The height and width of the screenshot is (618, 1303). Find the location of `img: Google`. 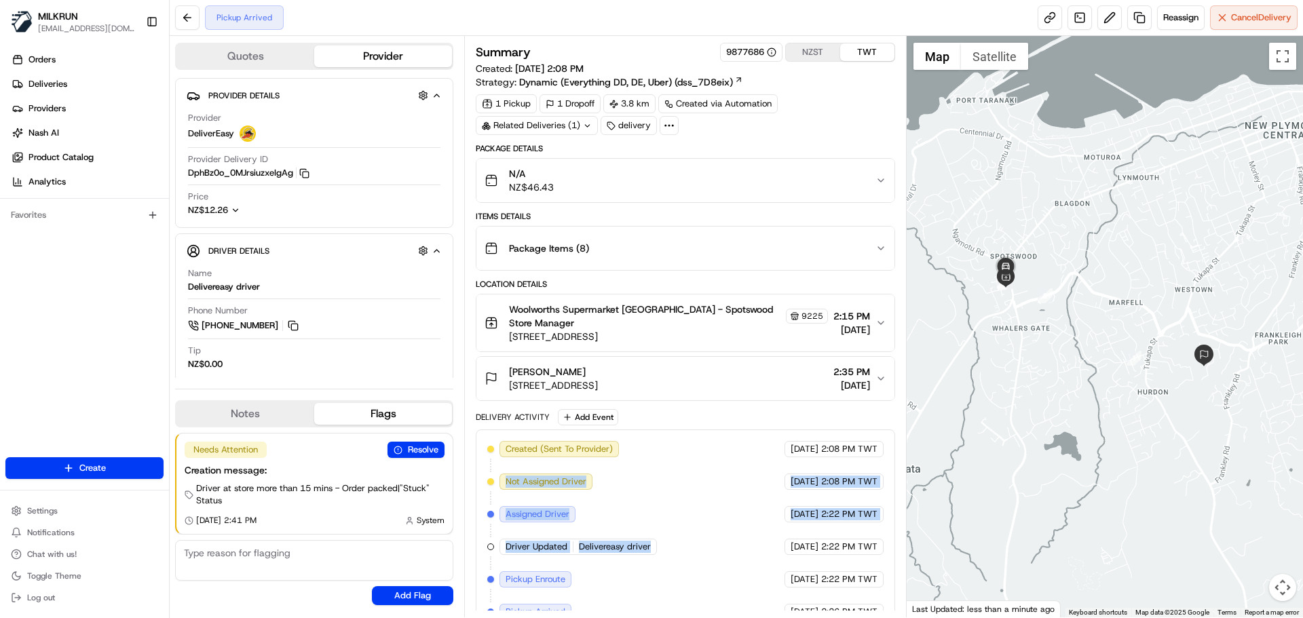

img: Google is located at coordinates (933, 609).